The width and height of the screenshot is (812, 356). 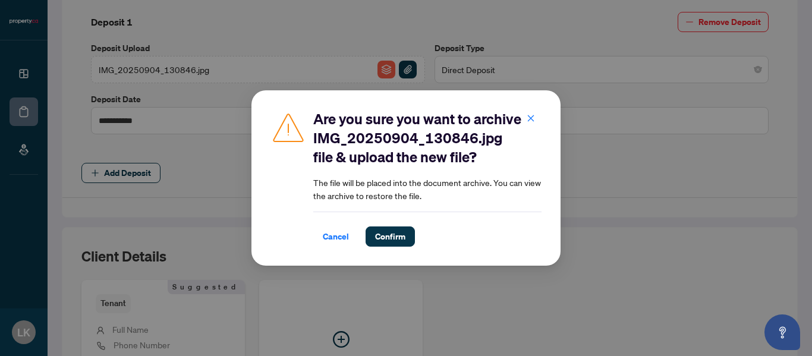 What do you see at coordinates (531, 118) in the screenshot?
I see `span: close` at bounding box center [531, 118].